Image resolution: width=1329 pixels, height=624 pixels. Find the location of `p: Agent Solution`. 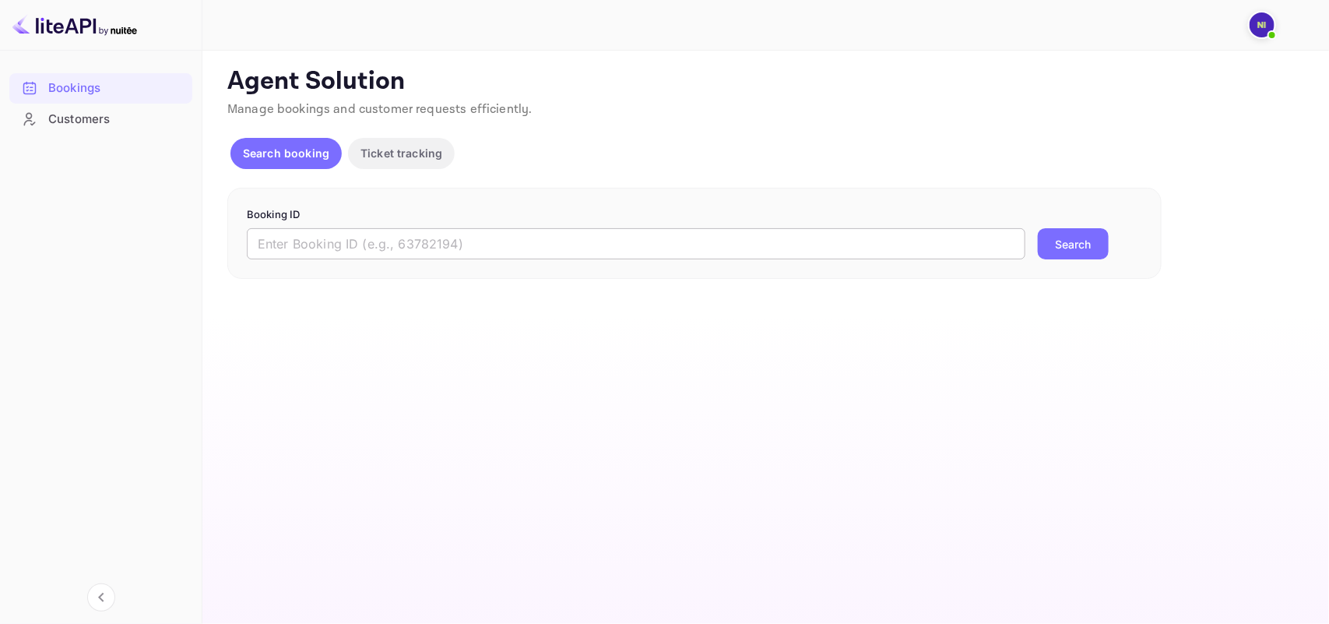

p: Agent Solution is located at coordinates (764, 82).